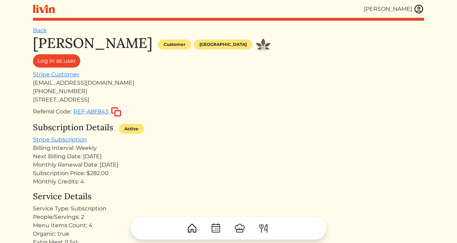 This screenshot has width=457, height=243. I want to click on a: Back, so click(40, 30).